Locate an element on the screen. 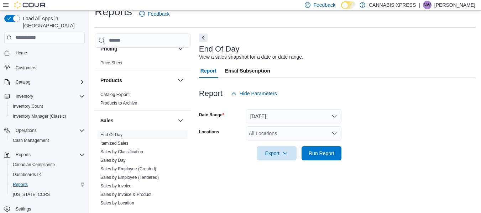 The height and width of the screenshot is (213, 481). span: Sales by Employee (Tendered) is located at coordinates (130, 178).